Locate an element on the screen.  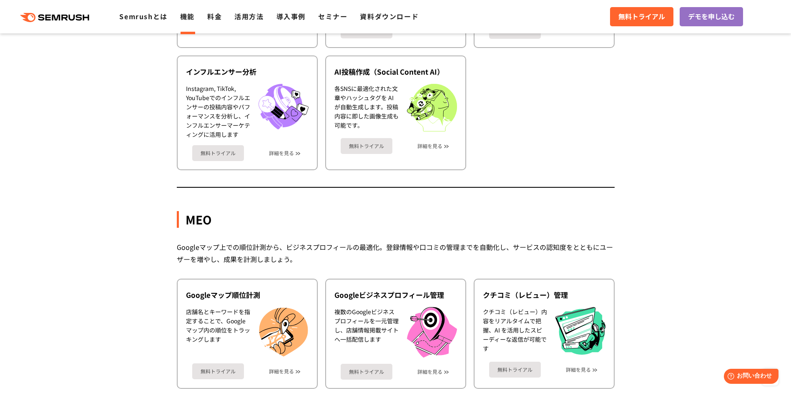
span: 無料トライアル is located at coordinates (642, 17).